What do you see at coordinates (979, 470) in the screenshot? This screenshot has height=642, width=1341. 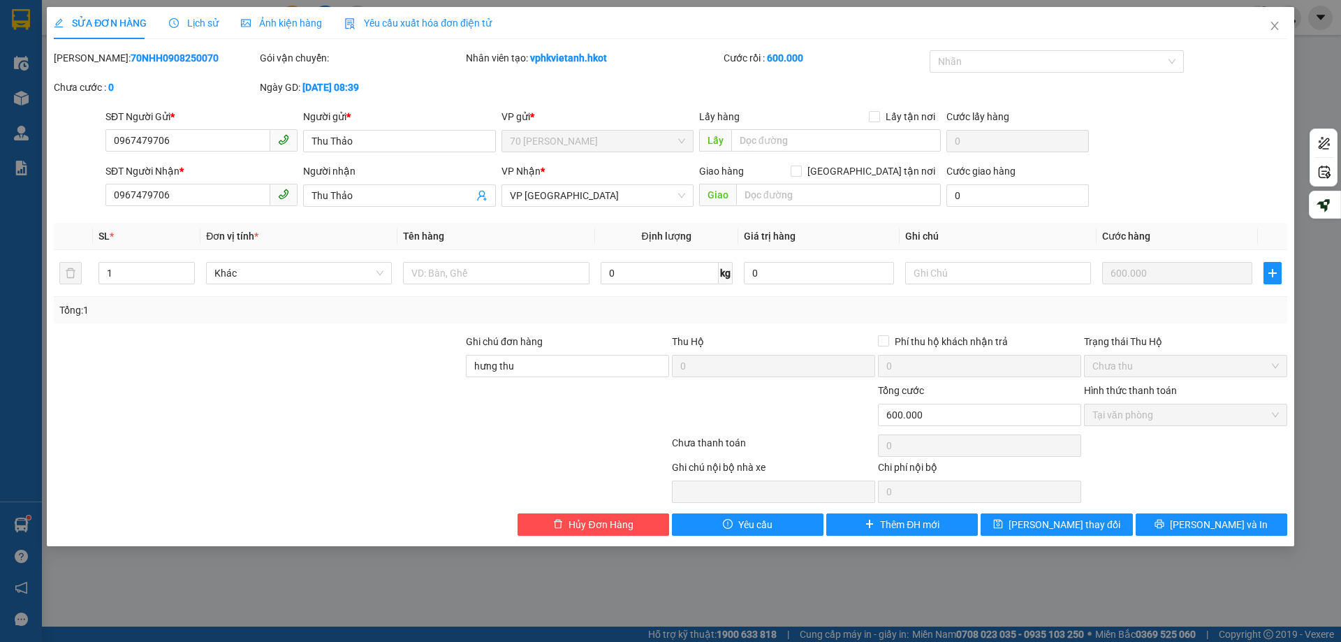 I see `div: Chi phí nội bộ` at bounding box center [979, 470].